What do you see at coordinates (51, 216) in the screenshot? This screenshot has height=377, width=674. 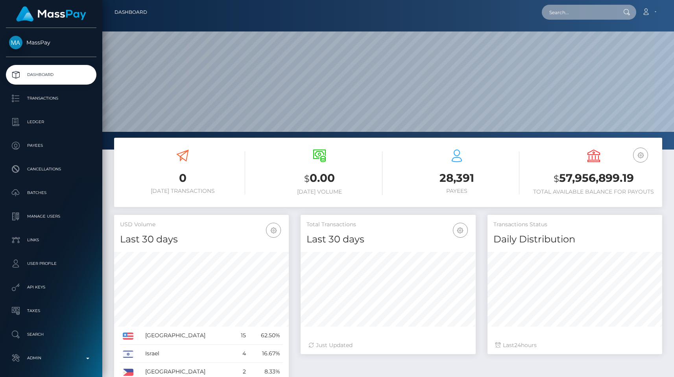 I see `p: Manage Users` at bounding box center [51, 216].